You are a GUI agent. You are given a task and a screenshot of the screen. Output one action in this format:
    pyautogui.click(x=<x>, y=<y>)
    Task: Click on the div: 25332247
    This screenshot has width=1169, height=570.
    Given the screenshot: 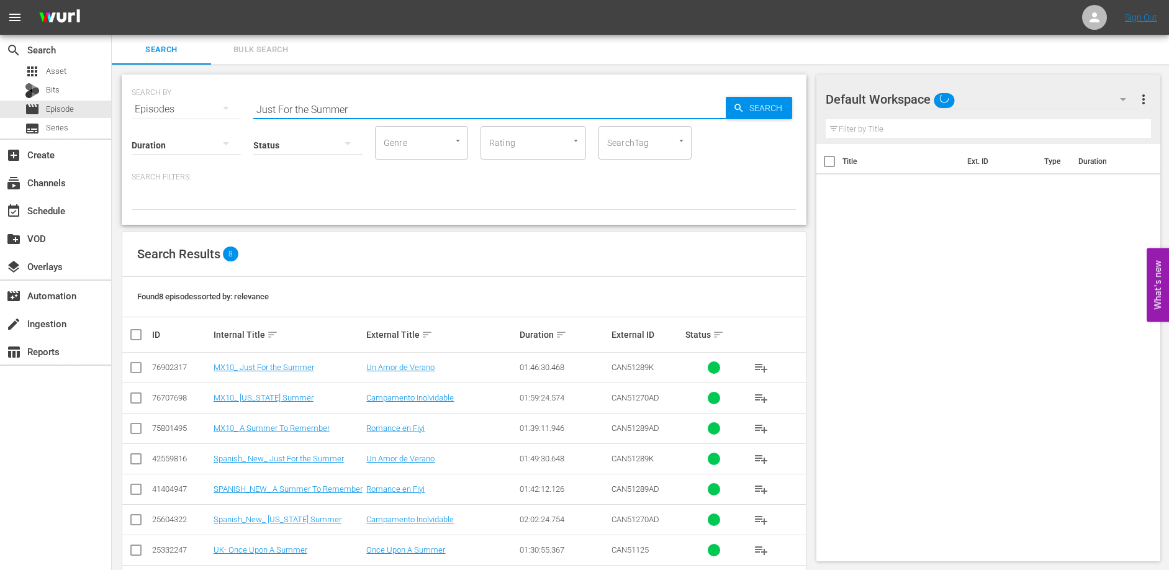 What is the action you would take?
    pyautogui.click(x=181, y=550)
    